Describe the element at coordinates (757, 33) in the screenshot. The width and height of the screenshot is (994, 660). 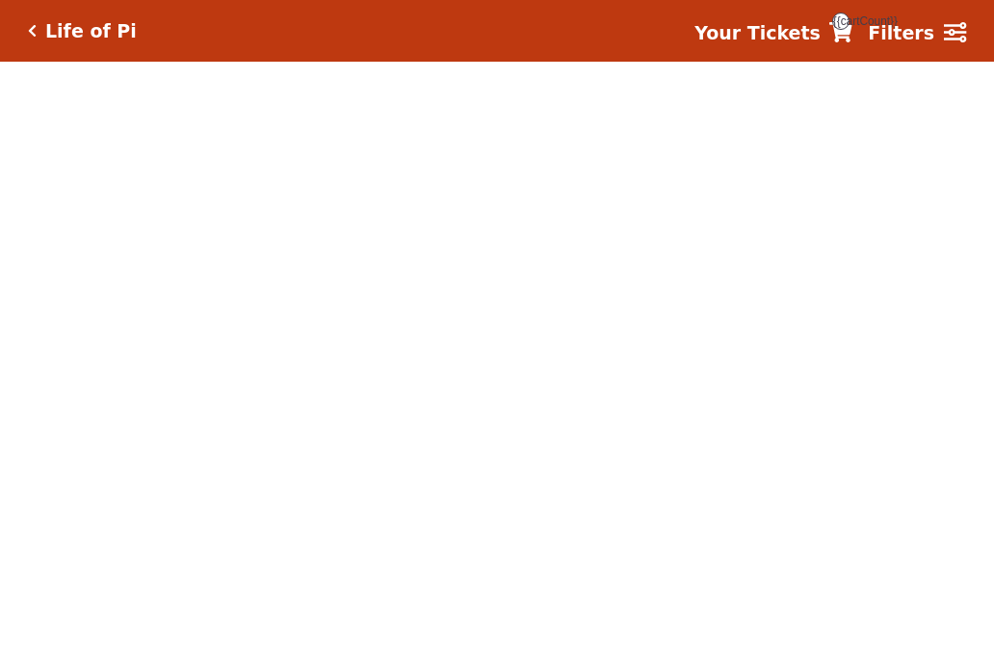
I see `strong: Your Tickets` at that location.